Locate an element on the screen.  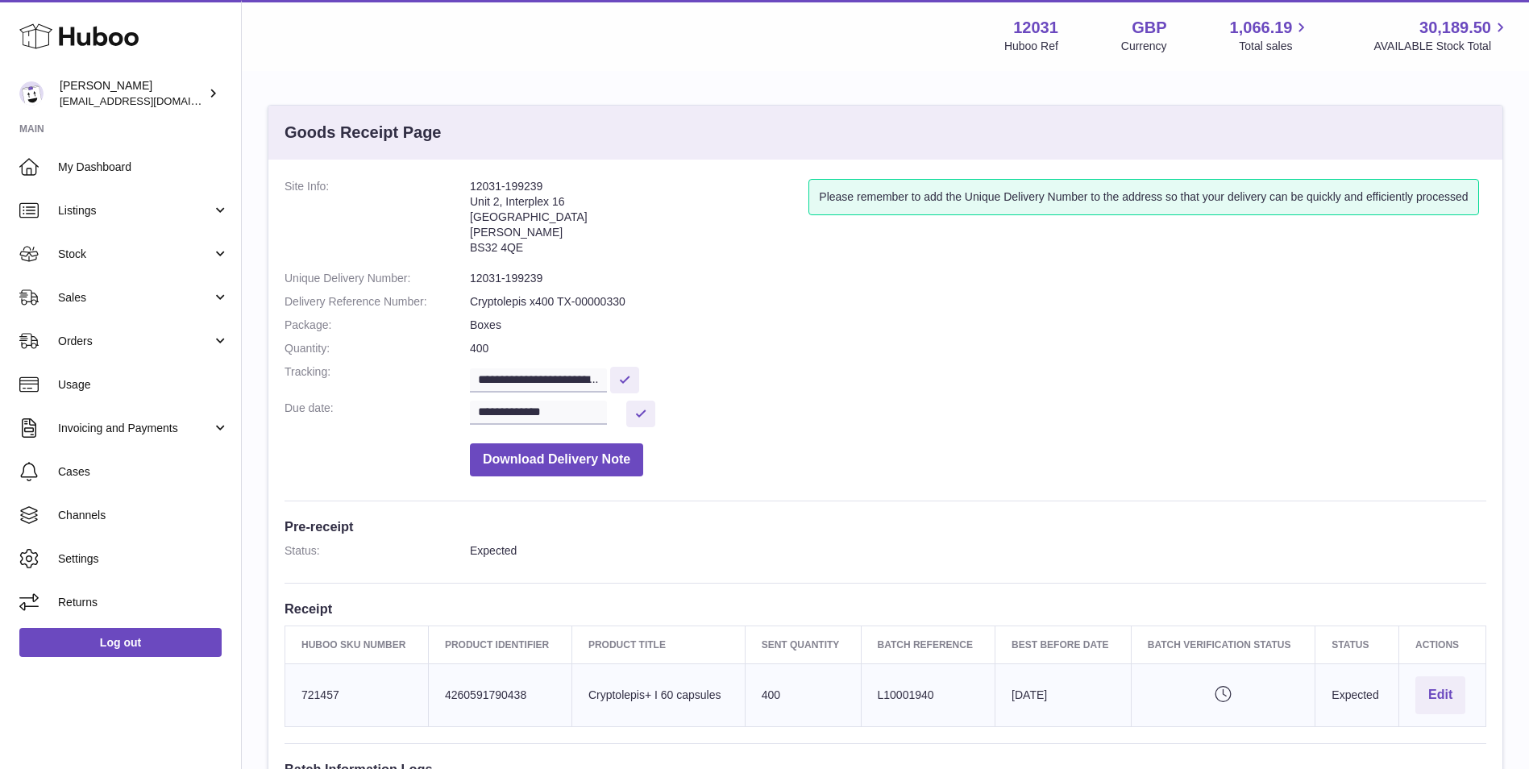
h3: Goods Receipt Page is located at coordinates (363, 132).